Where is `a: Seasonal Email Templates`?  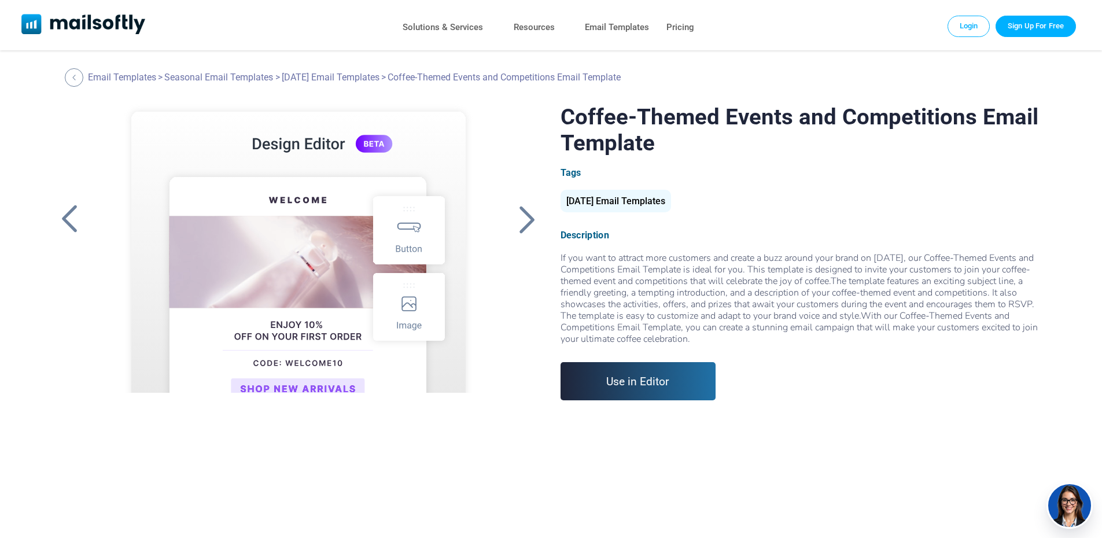
a: Seasonal Email Templates is located at coordinates (219, 77).